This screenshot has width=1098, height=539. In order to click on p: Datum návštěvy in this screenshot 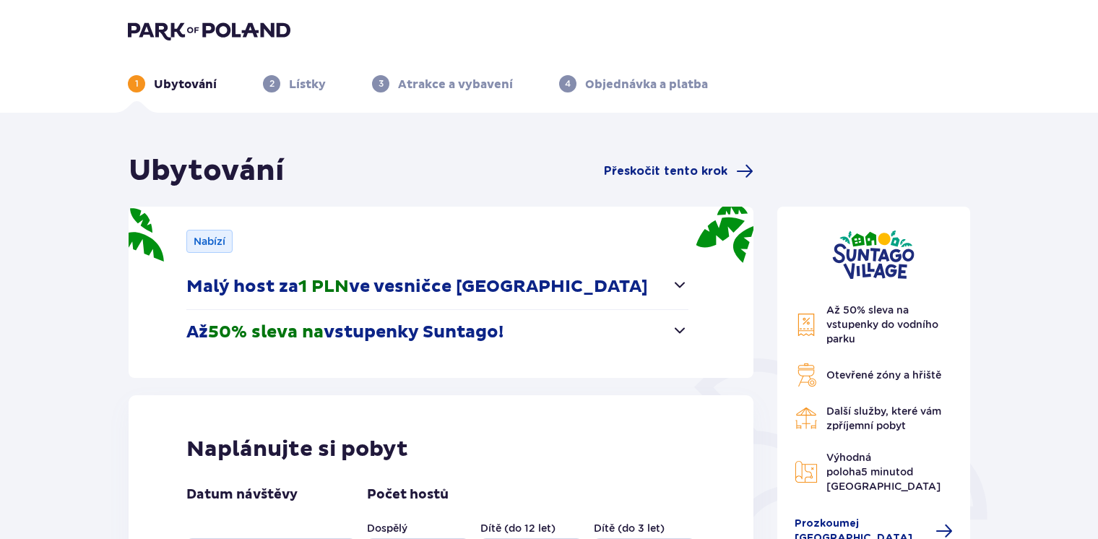, I will do `click(242, 495)`.